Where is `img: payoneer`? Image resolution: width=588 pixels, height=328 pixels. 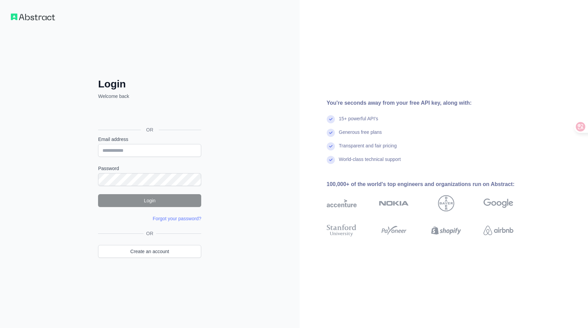
img: payoneer is located at coordinates (394, 231).